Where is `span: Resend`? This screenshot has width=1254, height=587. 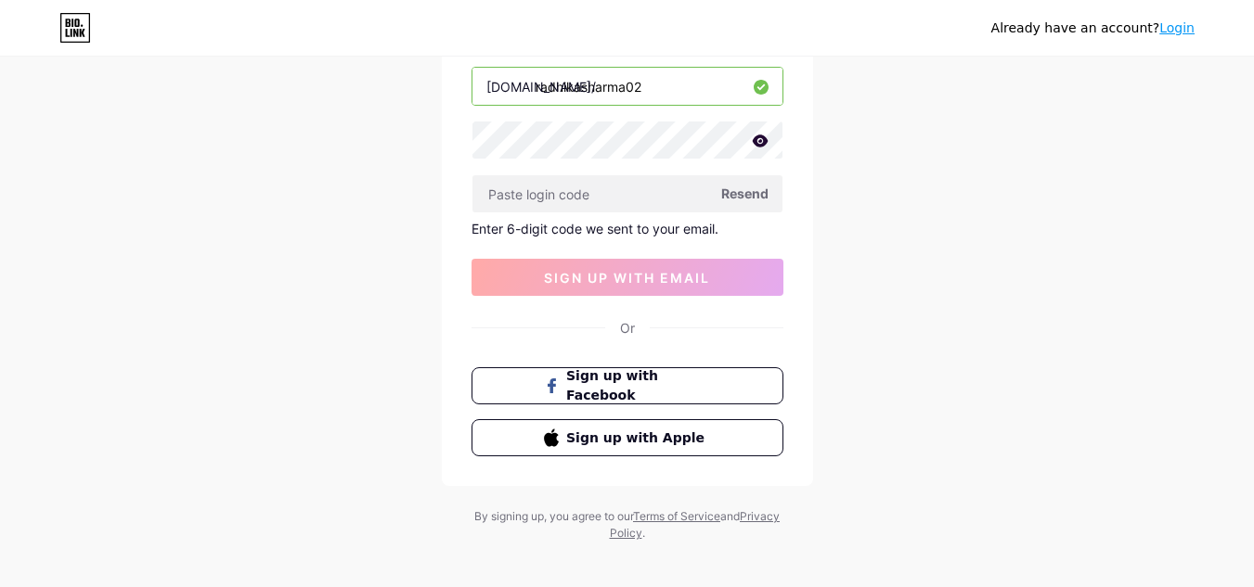
span: Resend is located at coordinates (744, 193).